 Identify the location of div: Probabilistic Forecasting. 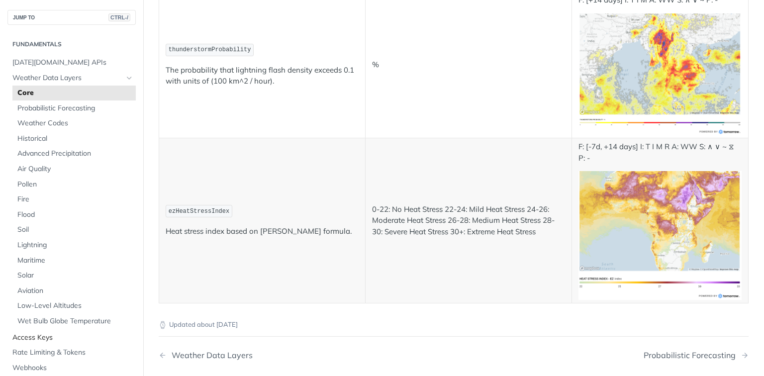
(692, 355).